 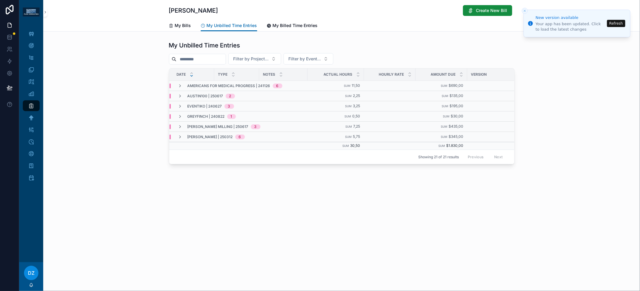 What do you see at coordinates (571, 27) in the screenshot?
I see `div: Your app has been updated. Click to load the latest changes` at bounding box center [571, 27].